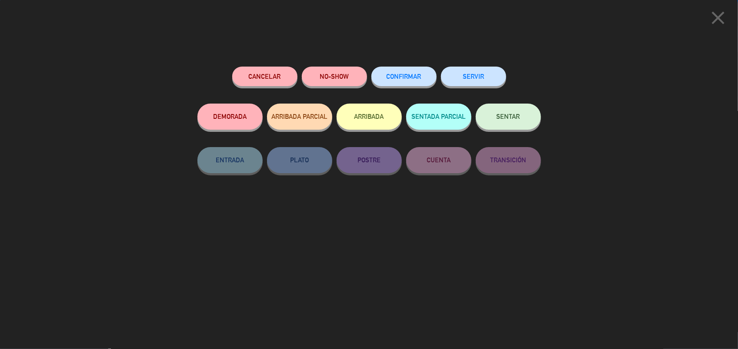 This screenshot has height=349, width=738. Describe the element at coordinates (718, 19) in the screenshot. I see `button: close` at that location.